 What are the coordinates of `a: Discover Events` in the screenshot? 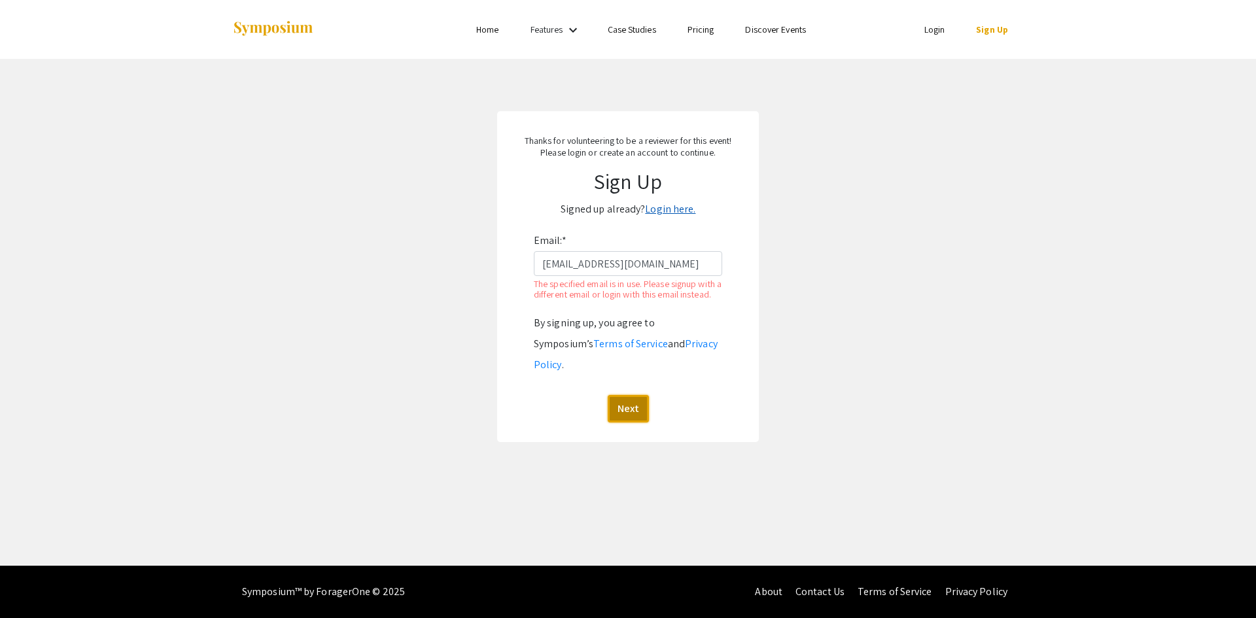 It's located at (775, 29).